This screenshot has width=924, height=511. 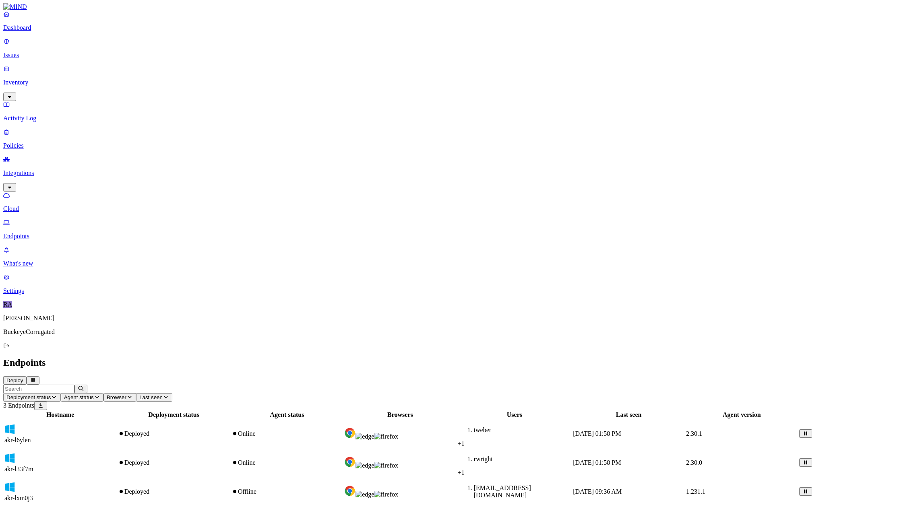 I want to click on span: akr-l33f7m, so click(x=19, y=469).